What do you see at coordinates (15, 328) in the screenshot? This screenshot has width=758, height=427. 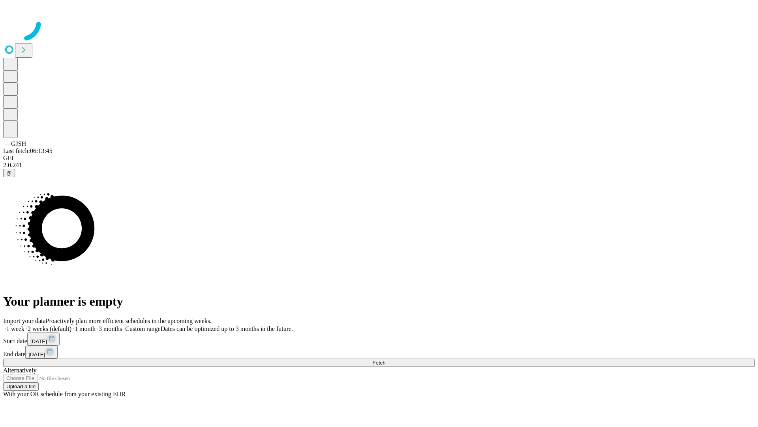 I see `span: 1 week` at bounding box center [15, 328].